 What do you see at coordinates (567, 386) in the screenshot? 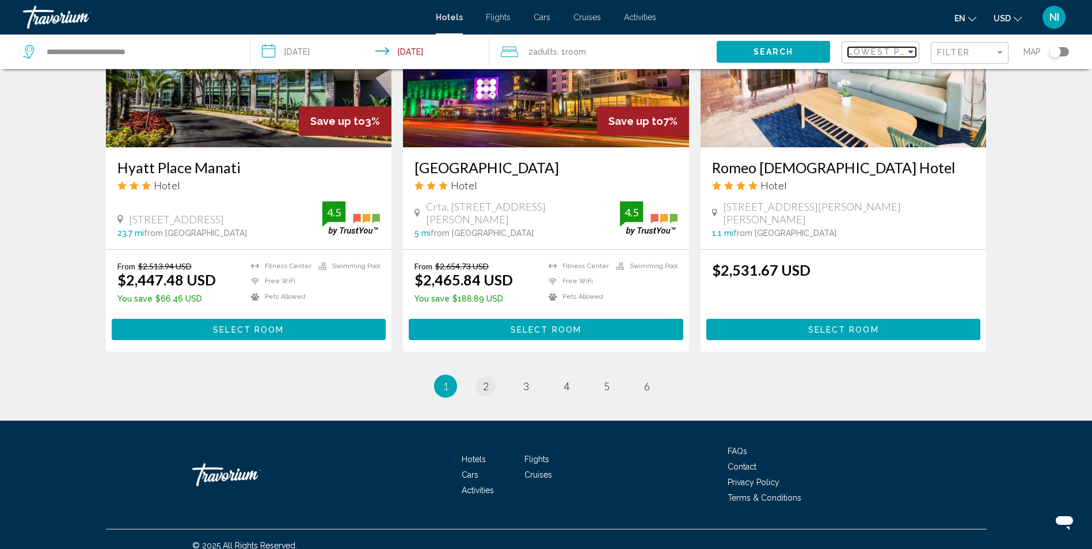
I see `span: 4` at bounding box center [567, 386].